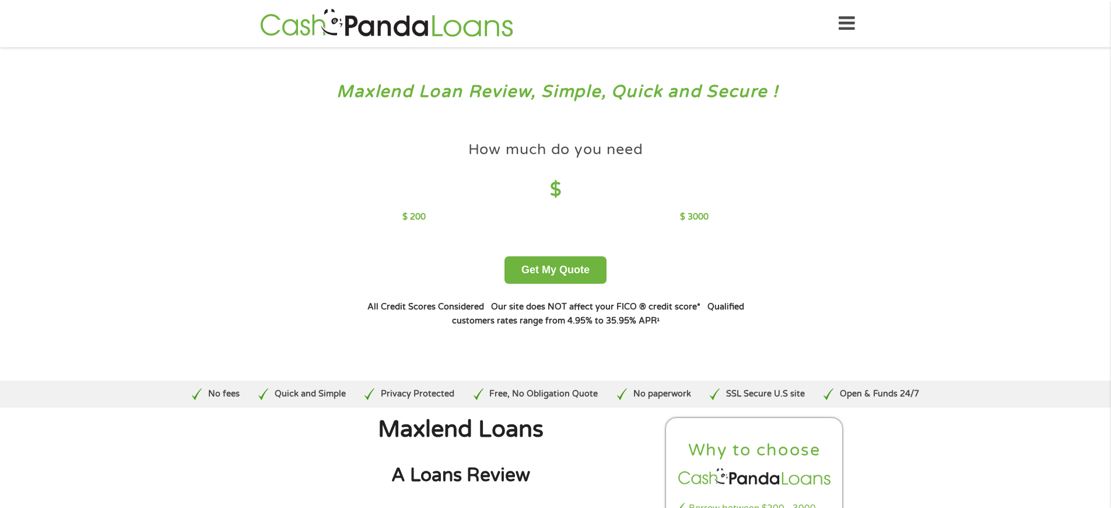 The width and height of the screenshot is (1111, 508). I want to click on p: No fees, so click(224, 394).